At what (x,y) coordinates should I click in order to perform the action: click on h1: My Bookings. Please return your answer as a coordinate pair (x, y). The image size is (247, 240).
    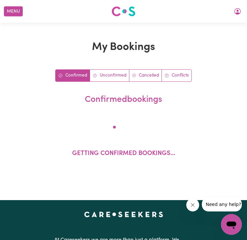
    Looking at the image, I should click on (123, 47).